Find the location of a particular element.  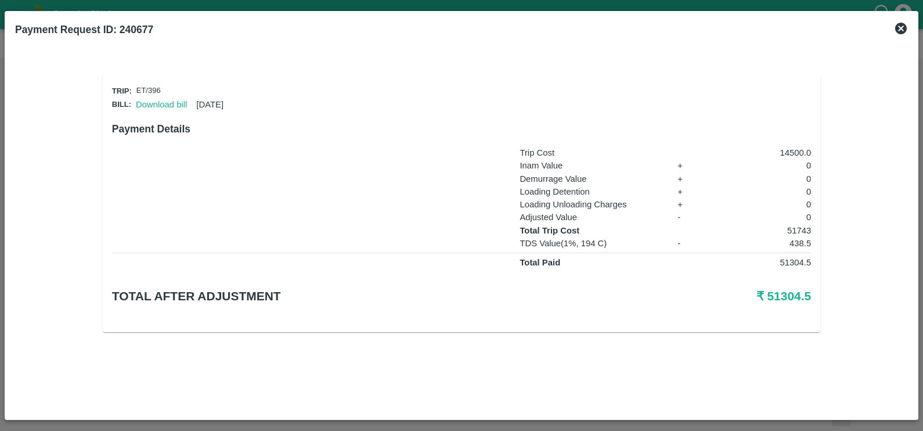

p: Loading Unloading Charges is located at coordinates (592, 204).